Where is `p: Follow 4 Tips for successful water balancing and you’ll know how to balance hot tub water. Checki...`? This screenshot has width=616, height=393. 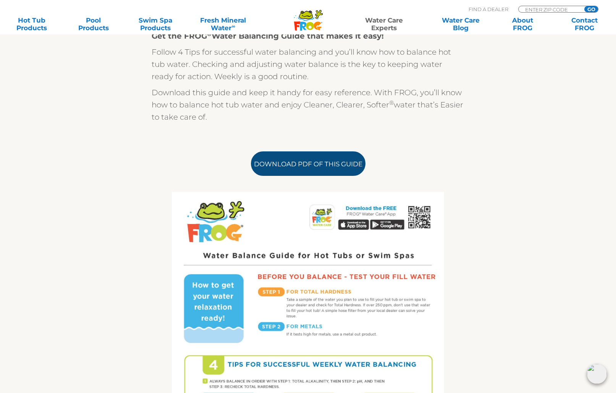 p: Follow 4 Tips for successful water balancing and you’ll know how to balance hot tub water. Checki... is located at coordinates (308, 64).